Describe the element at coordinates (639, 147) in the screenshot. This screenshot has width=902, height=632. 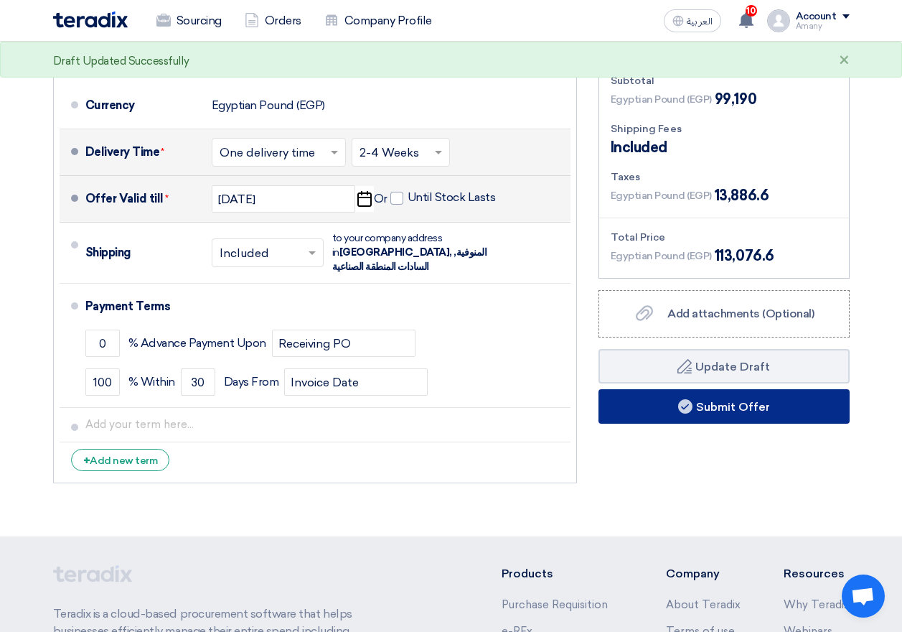
I see `span: Included` at that location.